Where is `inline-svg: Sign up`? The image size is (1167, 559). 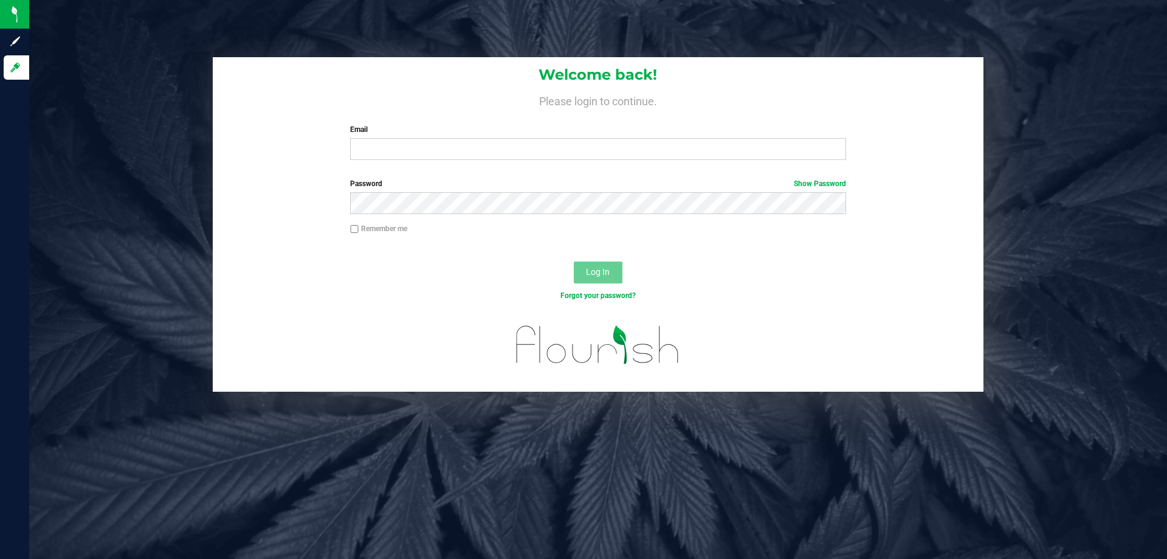 inline-svg: Sign up is located at coordinates (15, 41).